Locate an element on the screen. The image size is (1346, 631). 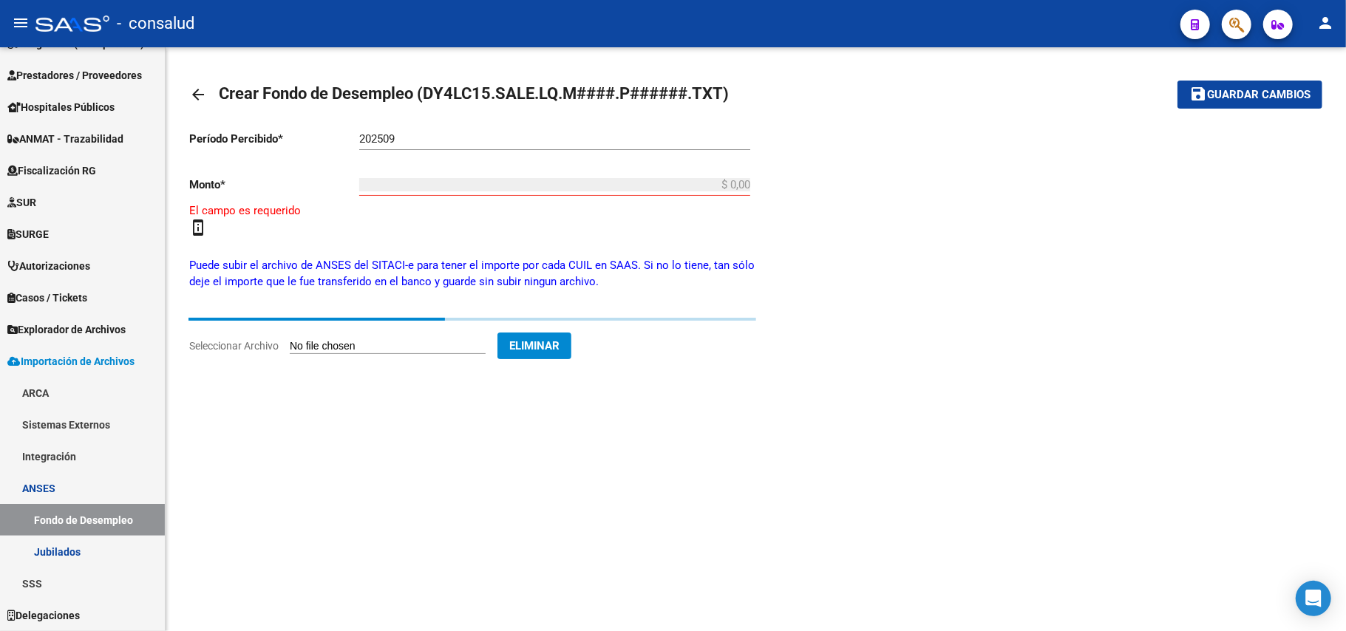
mat-icon: perm_device_information is located at coordinates (198, 228).